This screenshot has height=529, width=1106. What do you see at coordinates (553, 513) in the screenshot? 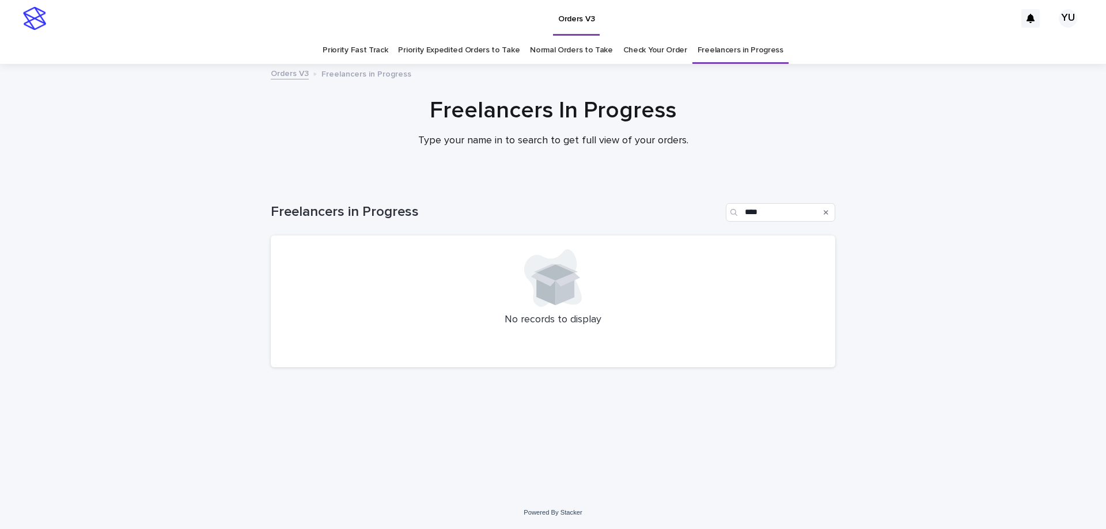
I see `a: Powered By Stacker` at bounding box center [553, 513].